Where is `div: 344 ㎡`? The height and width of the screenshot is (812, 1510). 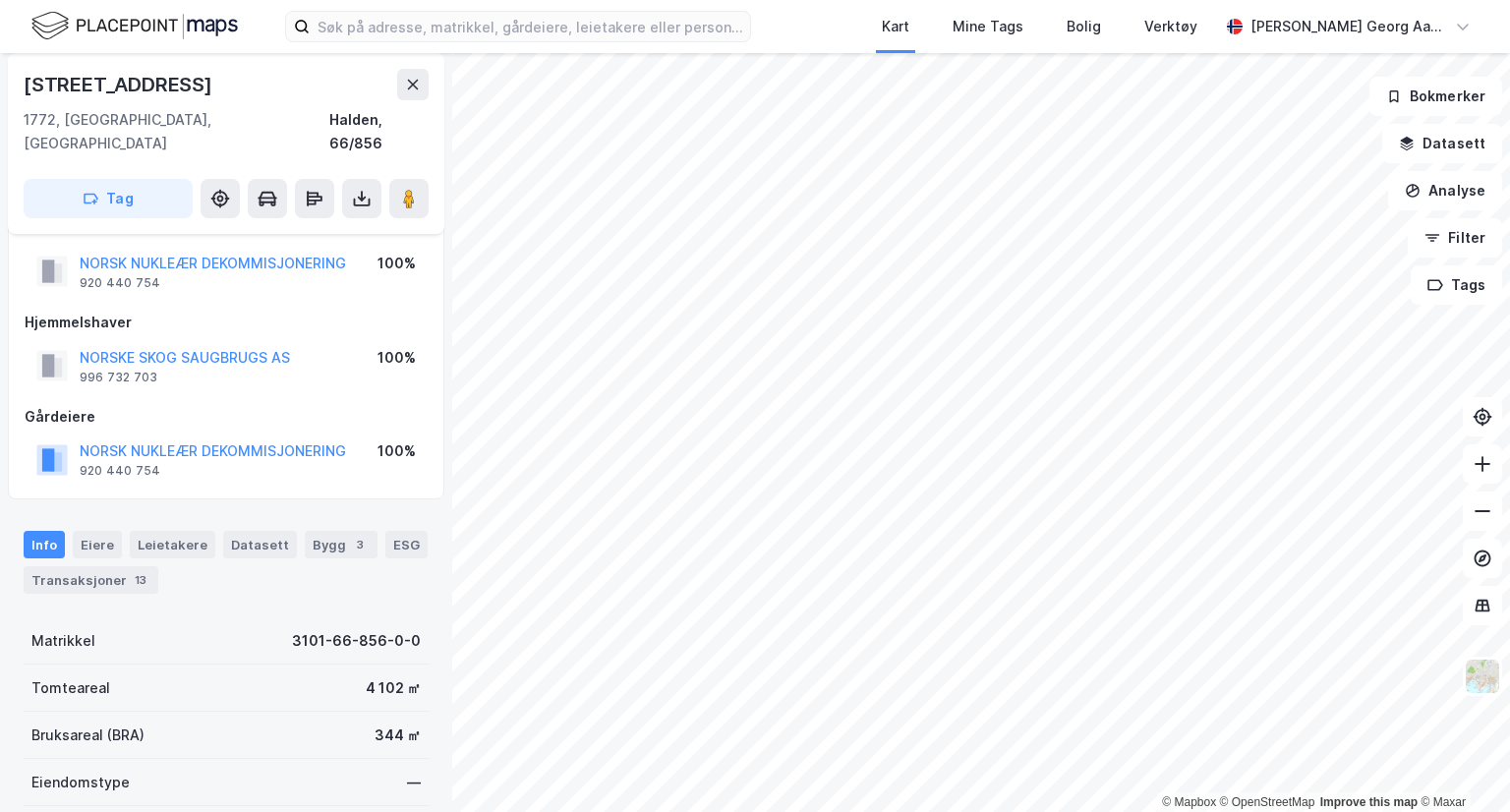
div: 344 ㎡ is located at coordinates (397, 735).